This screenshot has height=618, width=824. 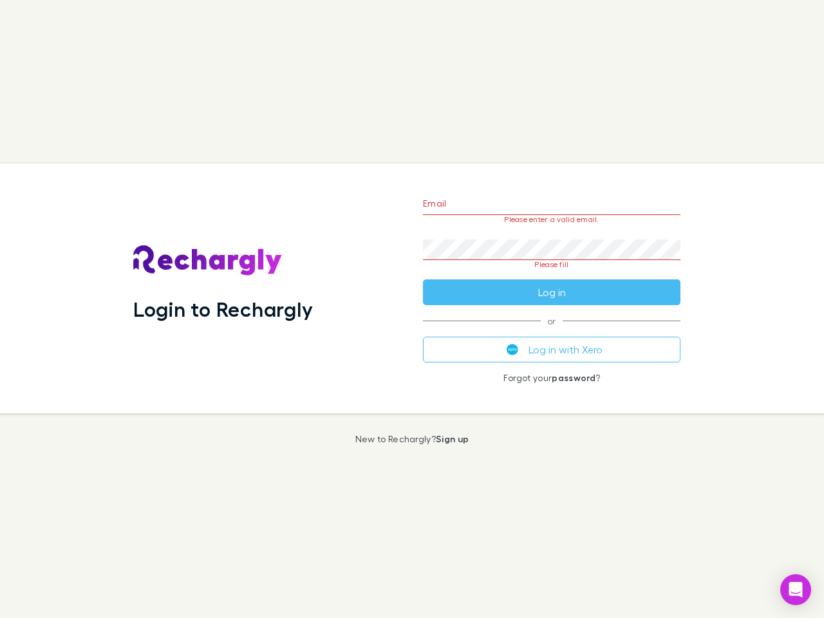 I want to click on p: Please enter a valid email., so click(x=551, y=219).